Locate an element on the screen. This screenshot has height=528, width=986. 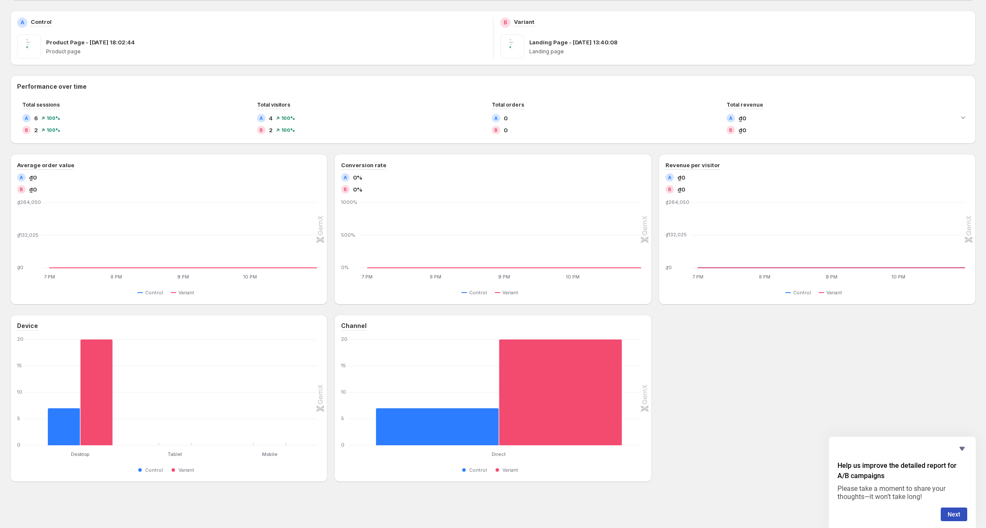
button: Next question is located at coordinates (954, 515).